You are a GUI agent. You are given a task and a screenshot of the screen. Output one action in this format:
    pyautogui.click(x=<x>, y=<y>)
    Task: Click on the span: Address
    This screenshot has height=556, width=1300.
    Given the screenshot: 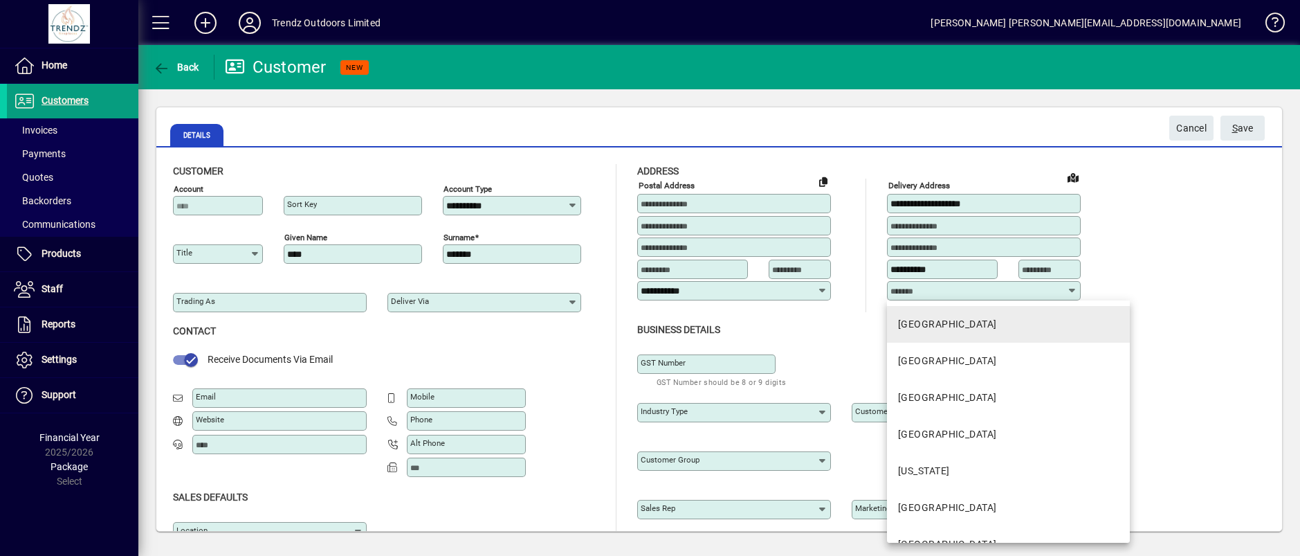 What is the action you would take?
    pyautogui.click(x=658, y=171)
    